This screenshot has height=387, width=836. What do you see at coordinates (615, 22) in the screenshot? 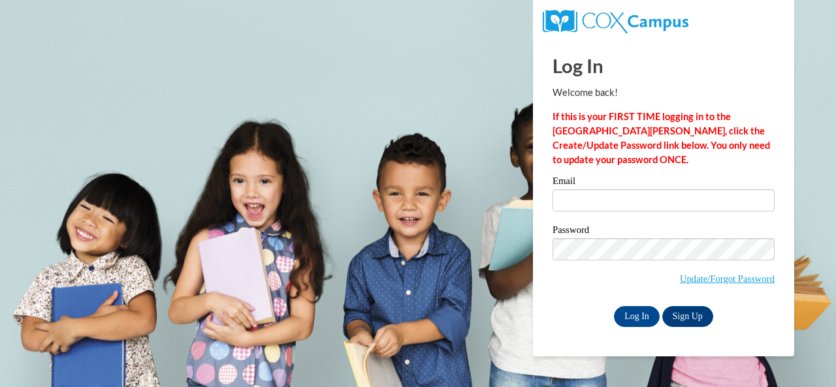
I see `img: COX Campus` at bounding box center [615, 22].